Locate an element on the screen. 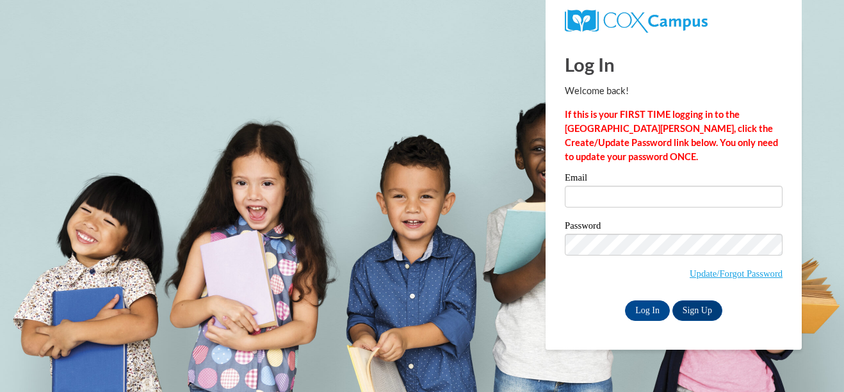  p: Welcome back! is located at coordinates (673, 91).